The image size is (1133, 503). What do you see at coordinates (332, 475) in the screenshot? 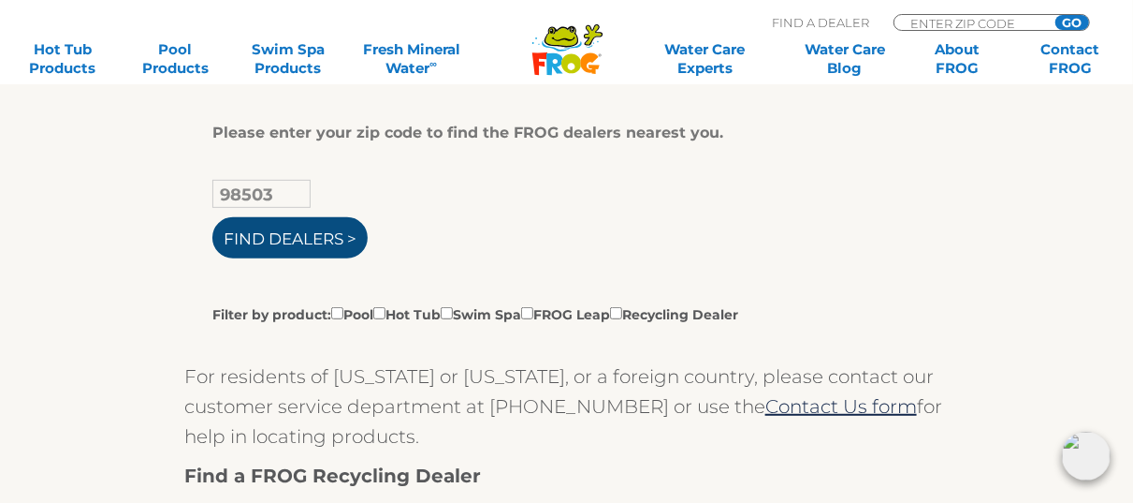
I see `strong: Find a FROG Recycling Dealer` at bounding box center [332, 475].